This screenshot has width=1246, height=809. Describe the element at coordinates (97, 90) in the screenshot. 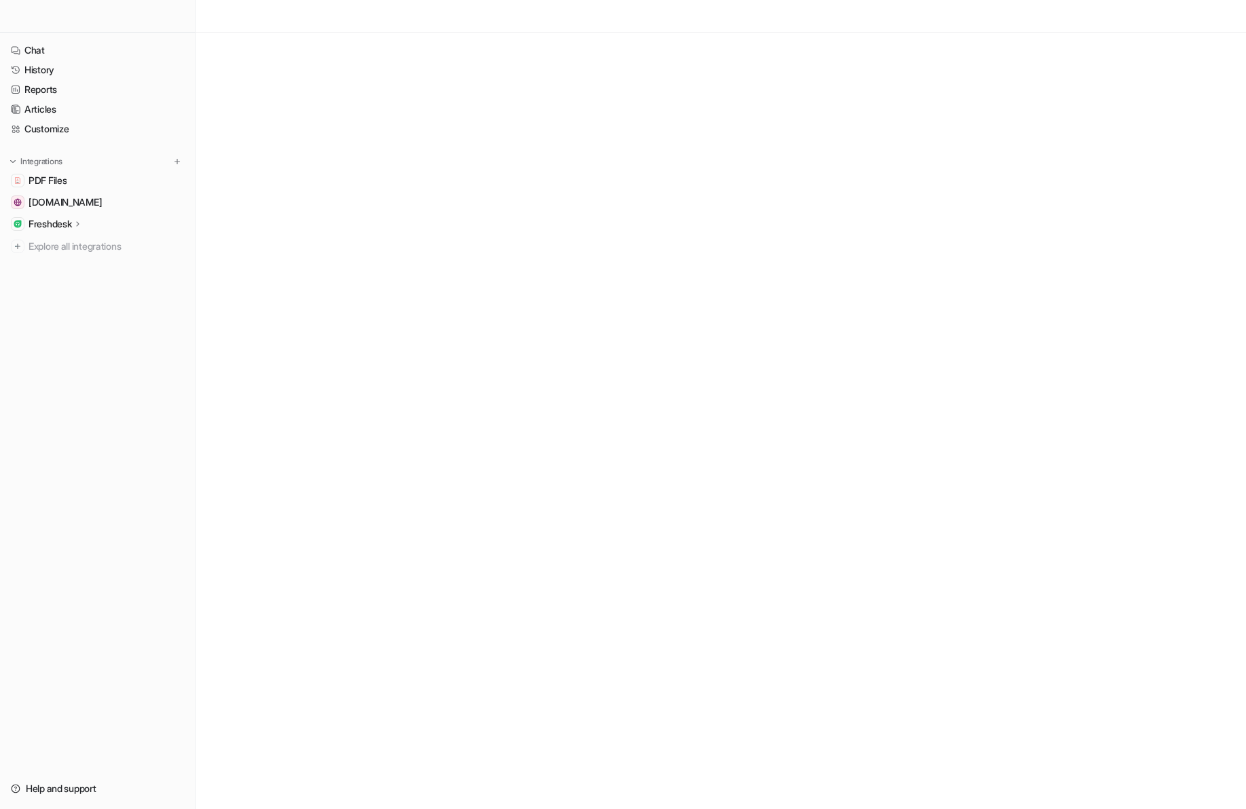

I see `a: Reports` at that location.